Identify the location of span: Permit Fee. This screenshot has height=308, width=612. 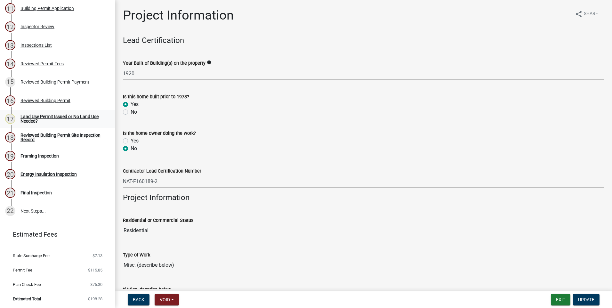
(22, 270).